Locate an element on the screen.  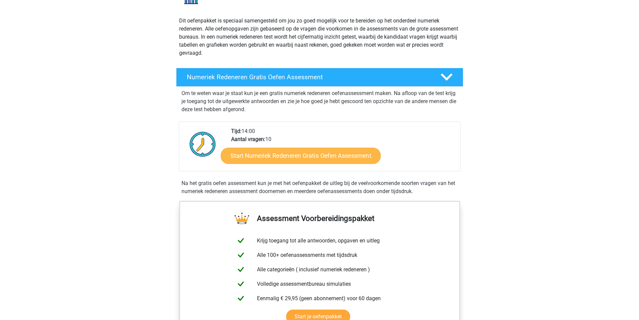
b: Tijd: is located at coordinates (236, 131).